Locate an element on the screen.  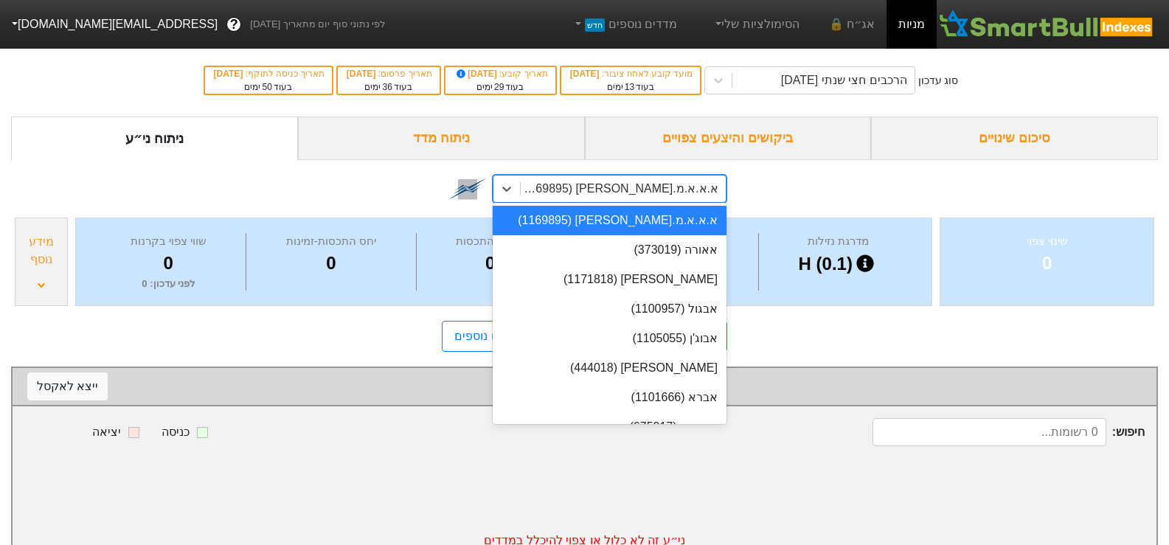
div: אבגול (1100957) is located at coordinates (609, 309).